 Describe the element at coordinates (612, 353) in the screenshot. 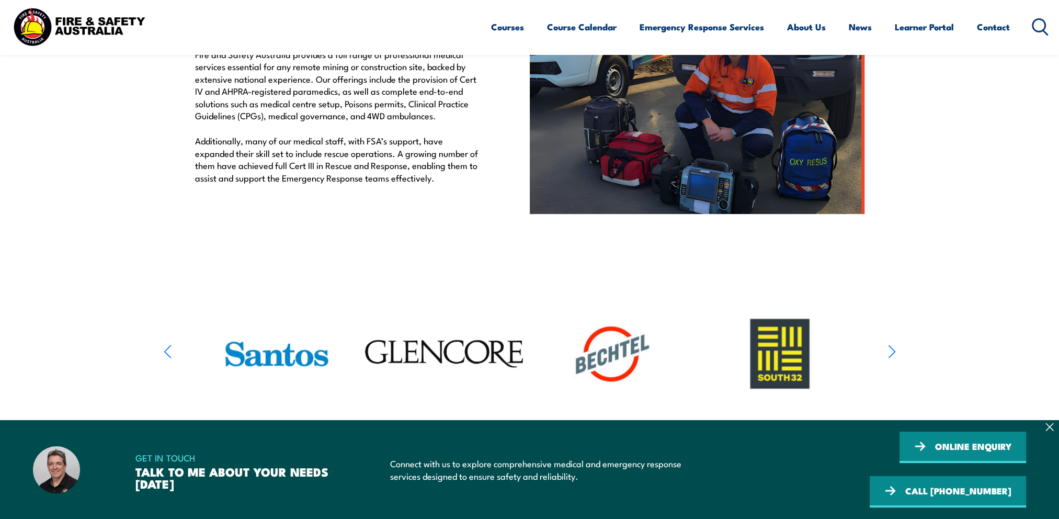

I see `img: Bechtel_Logo_RGB` at that location.